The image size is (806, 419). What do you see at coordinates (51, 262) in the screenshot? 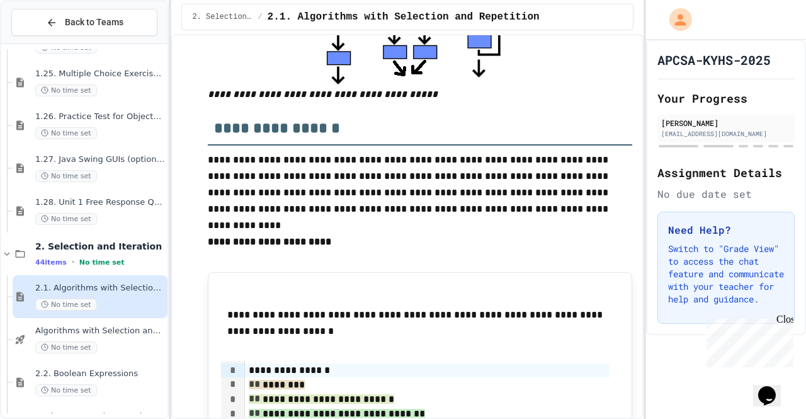
I see `span: 44 items` at bounding box center [51, 262].